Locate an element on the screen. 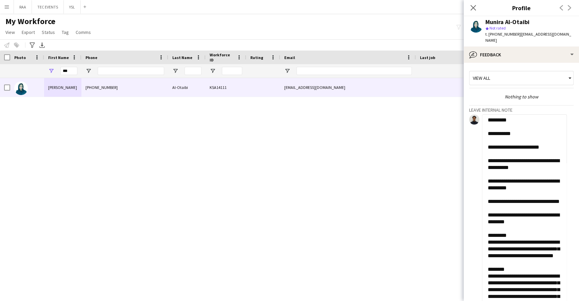 The image size is (579, 301). span: My Workforce is located at coordinates (30, 21).